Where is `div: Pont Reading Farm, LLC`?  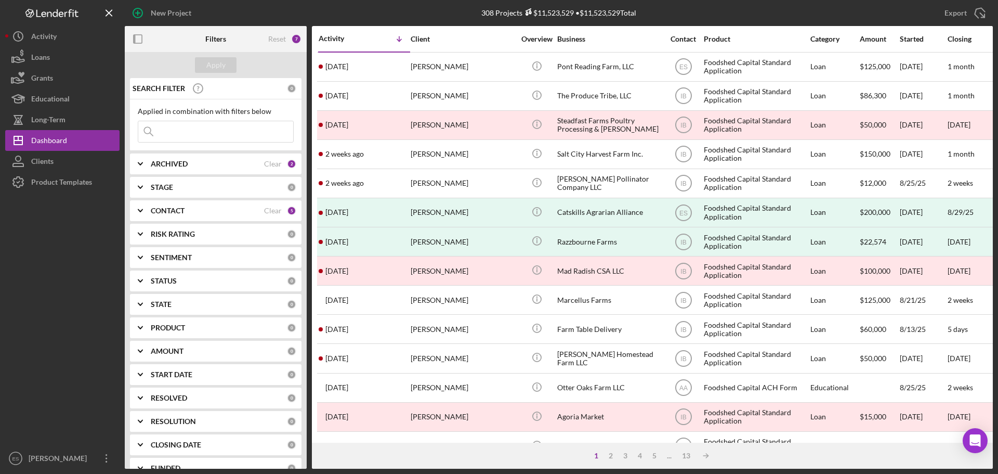
div: Pont Reading Farm, LLC is located at coordinates (609, 67).